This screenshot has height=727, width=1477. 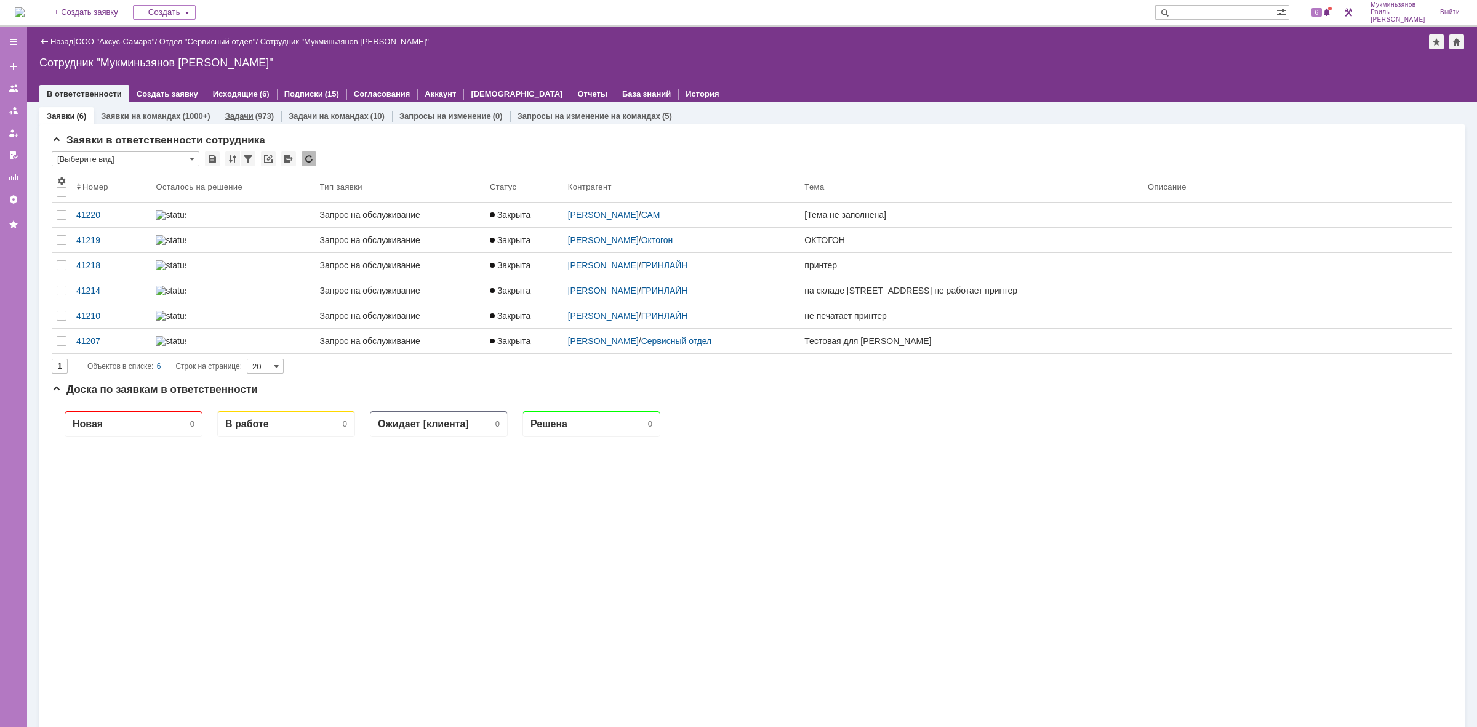 I want to click on div: (1000+), so click(x=196, y=116).